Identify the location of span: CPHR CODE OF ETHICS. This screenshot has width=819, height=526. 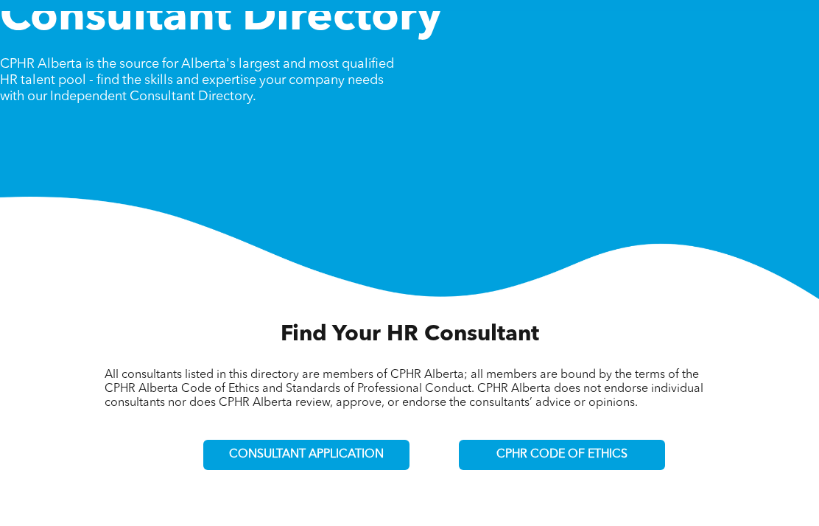
(562, 454).